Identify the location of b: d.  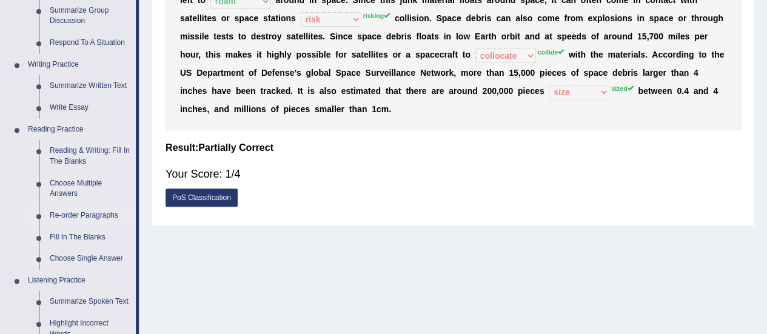
(578, 36).